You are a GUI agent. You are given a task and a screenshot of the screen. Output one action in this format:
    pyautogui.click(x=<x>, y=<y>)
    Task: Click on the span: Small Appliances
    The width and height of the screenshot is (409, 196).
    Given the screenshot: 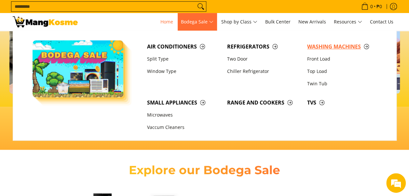 What is the action you would take?
    pyautogui.click(x=184, y=103)
    